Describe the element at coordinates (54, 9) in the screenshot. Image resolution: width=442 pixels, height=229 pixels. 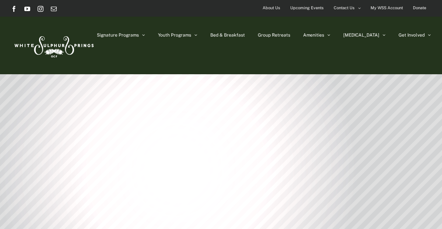
I see `a: Email` at that location.